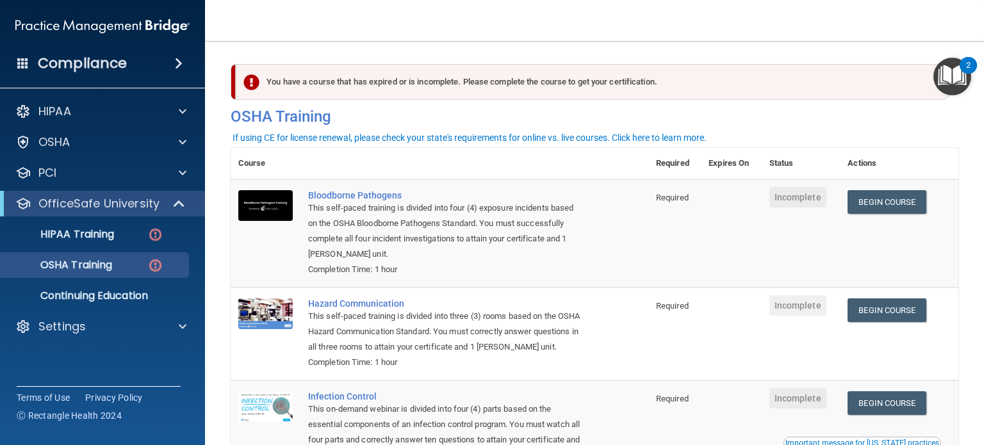 This screenshot has width=984, height=445. Describe the element at coordinates (61, 234) in the screenshot. I see `p: HIPAA Training` at that location.